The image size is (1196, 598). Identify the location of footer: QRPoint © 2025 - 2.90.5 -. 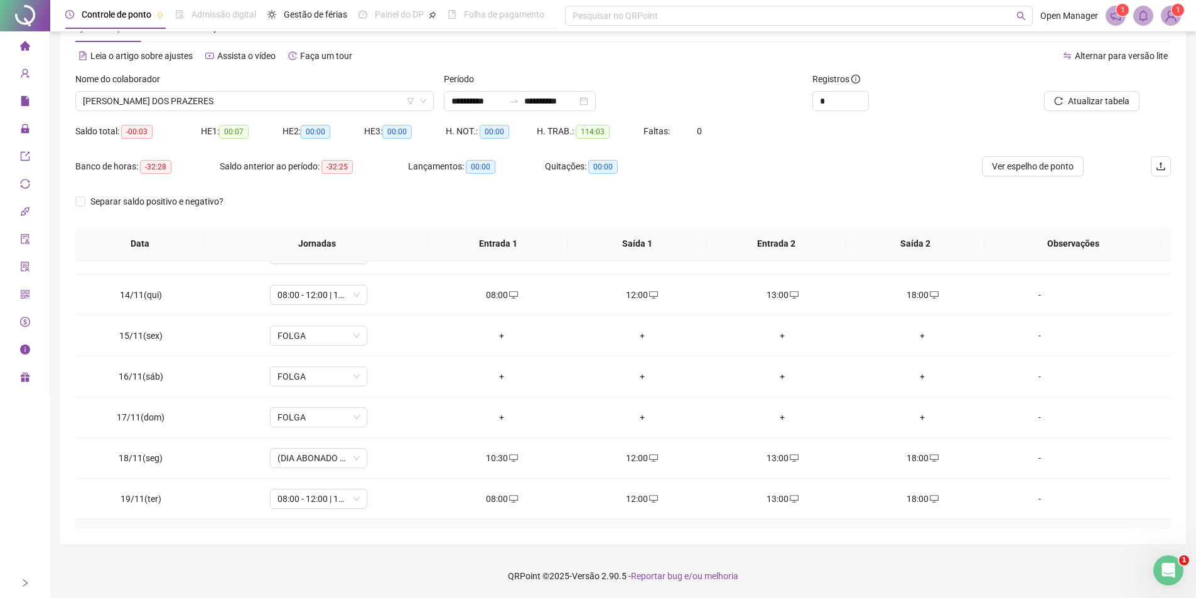
(623, 576).